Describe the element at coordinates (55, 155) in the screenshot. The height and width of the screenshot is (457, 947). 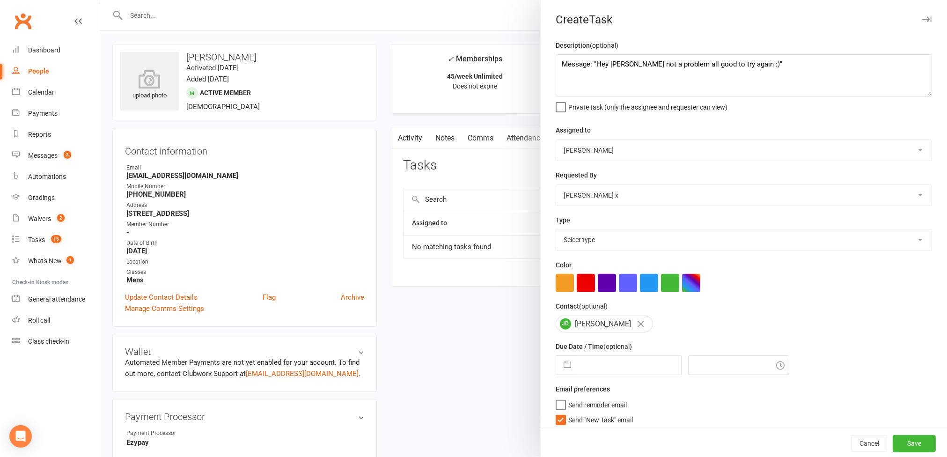
I see `a: Messages 3` at that location.